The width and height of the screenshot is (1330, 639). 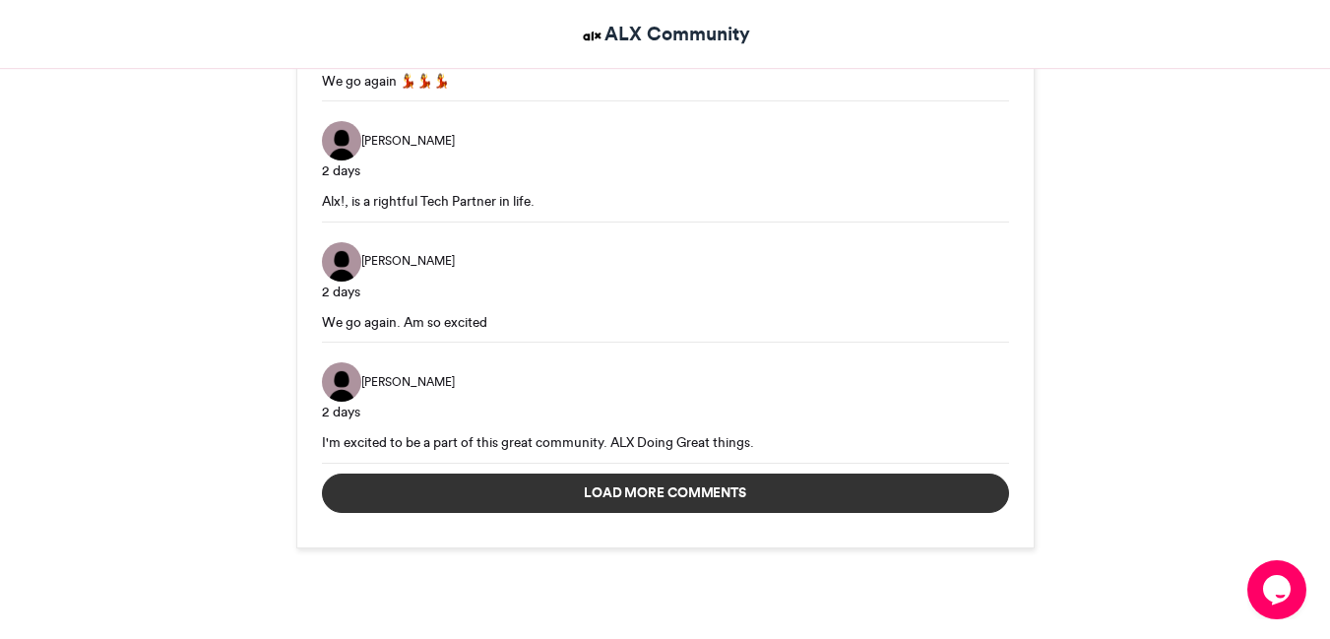 What do you see at coordinates (342, 141) in the screenshot?
I see `img: Duodu` at bounding box center [342, 141].